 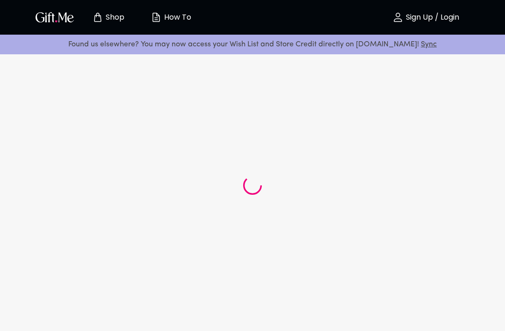 I want to click on a: Sync, so click(x=429, y=44).